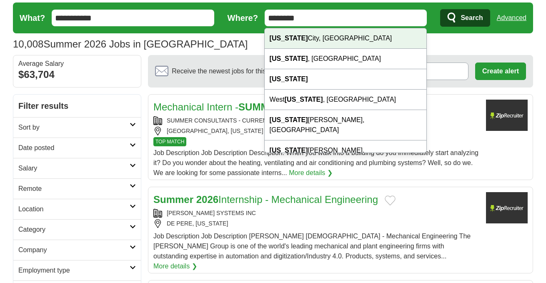 The image size is (546, 283). I want to click on h2: Salary, so click(74, 168).